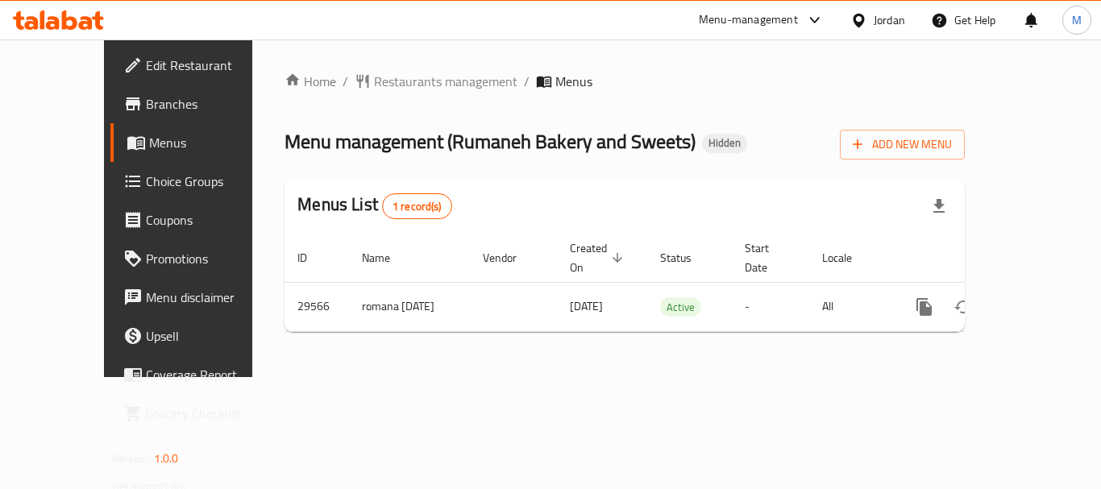 The width and height of the screenshot is (1101, 489). I want to click on span: Choice Groups, so click(210, 181).